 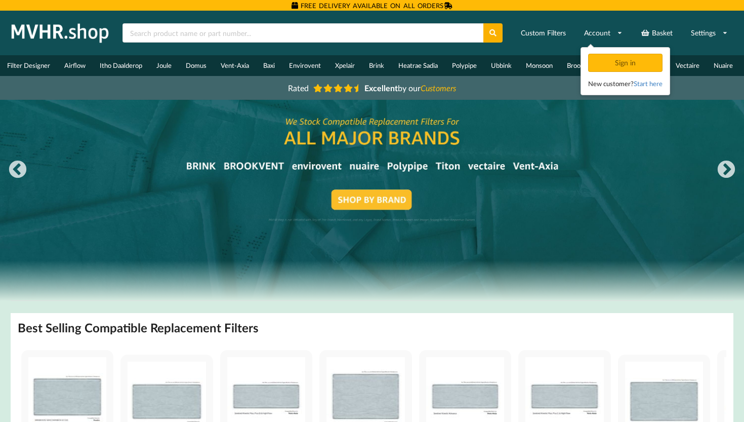 What do you see at coordinates (298, 88) in the screenshot?
I see `span: Rated` at bounding box center [298, 88].